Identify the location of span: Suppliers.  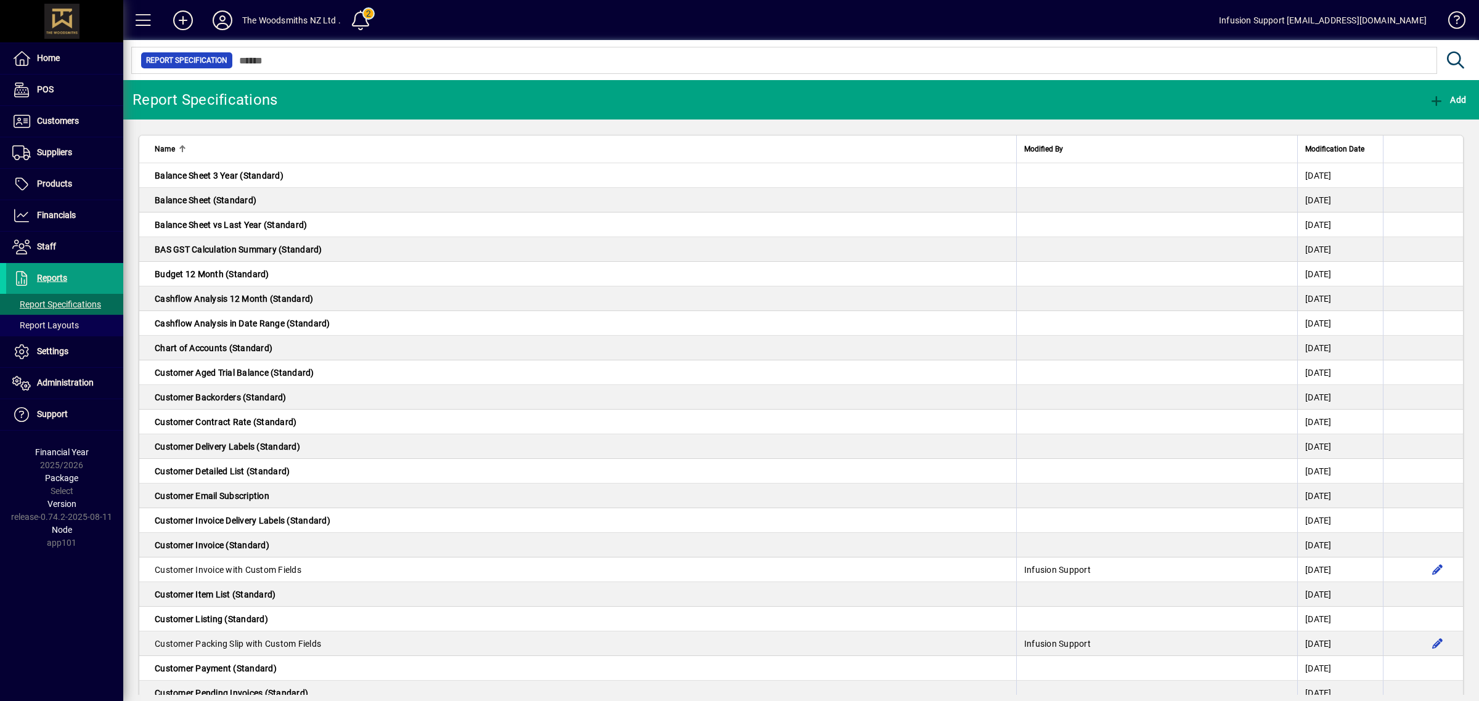
(54, 152).